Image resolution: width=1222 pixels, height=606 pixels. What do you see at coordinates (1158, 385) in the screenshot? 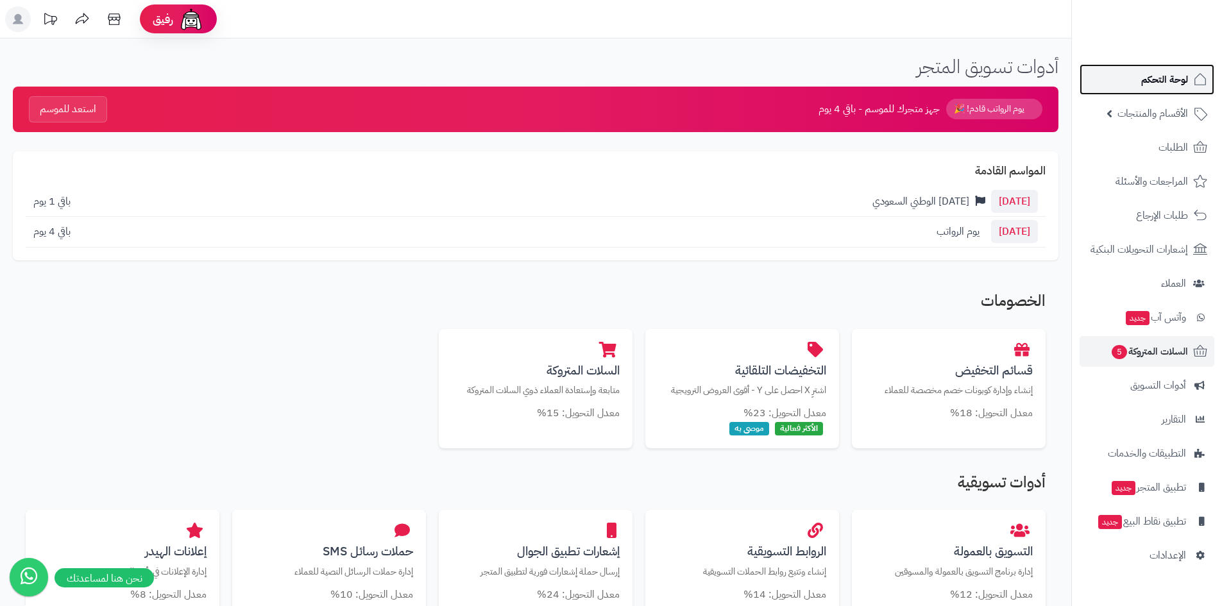
I see `span: أدوات التسويق` at bounding box center [1158, 385].